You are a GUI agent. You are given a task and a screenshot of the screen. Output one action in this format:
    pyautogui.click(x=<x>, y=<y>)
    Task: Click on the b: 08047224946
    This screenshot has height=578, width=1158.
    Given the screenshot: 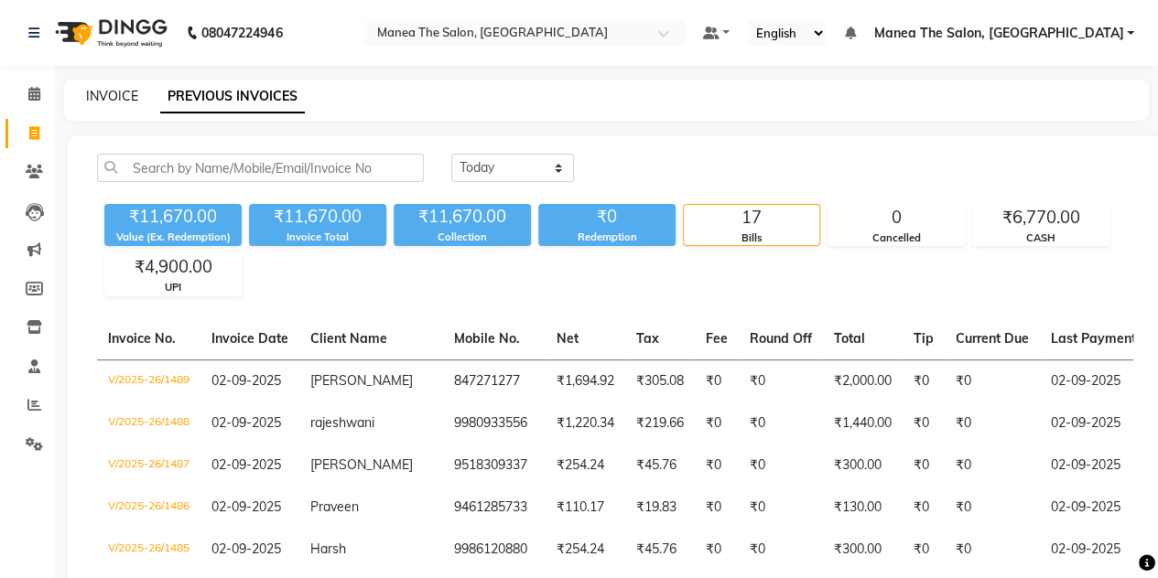 What is the action you would take?
    pyautogui.click(x=242, y=33)
    